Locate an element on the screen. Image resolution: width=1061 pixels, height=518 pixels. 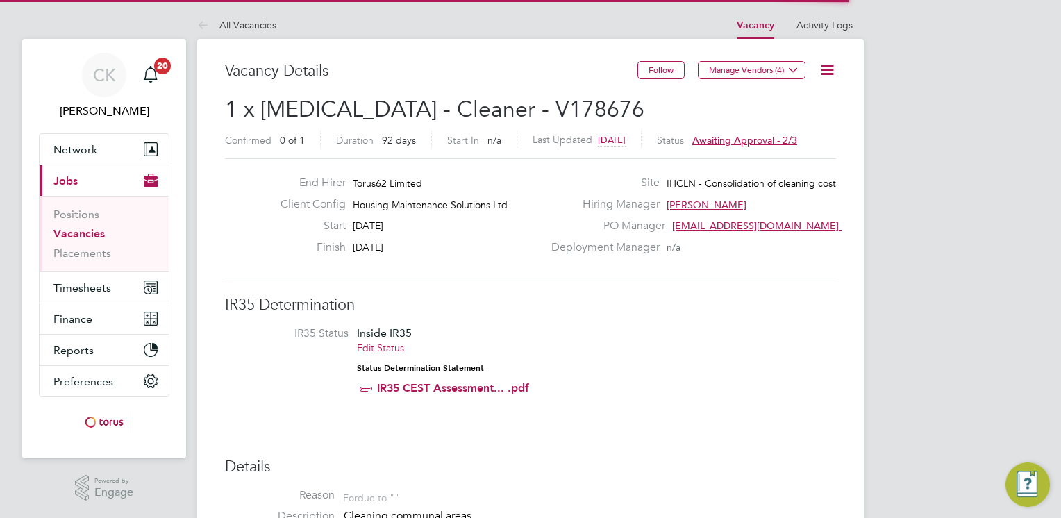
label: Finish is located at coordinates (308, 247).